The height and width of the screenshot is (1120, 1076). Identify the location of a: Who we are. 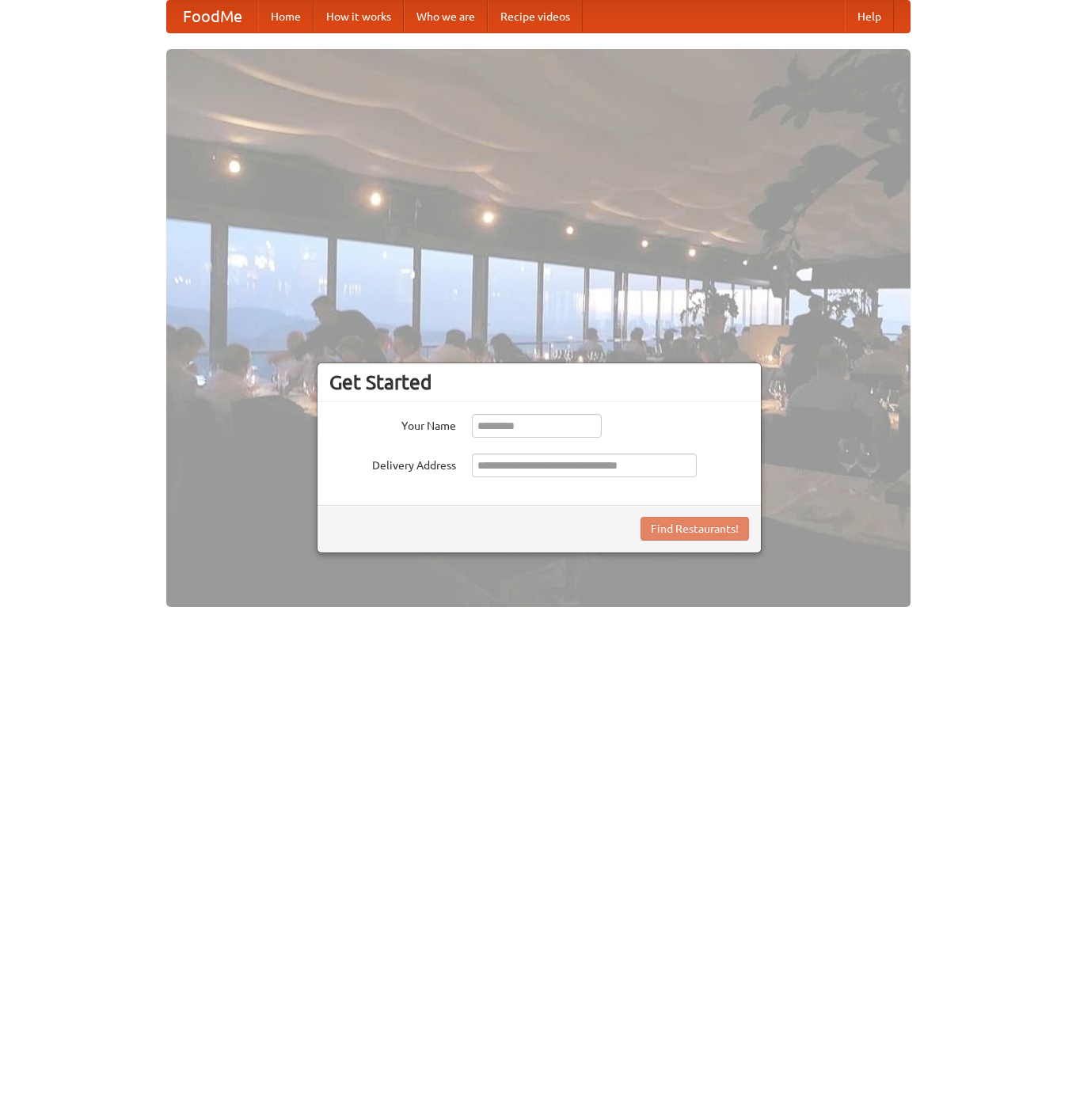
(445, 16).